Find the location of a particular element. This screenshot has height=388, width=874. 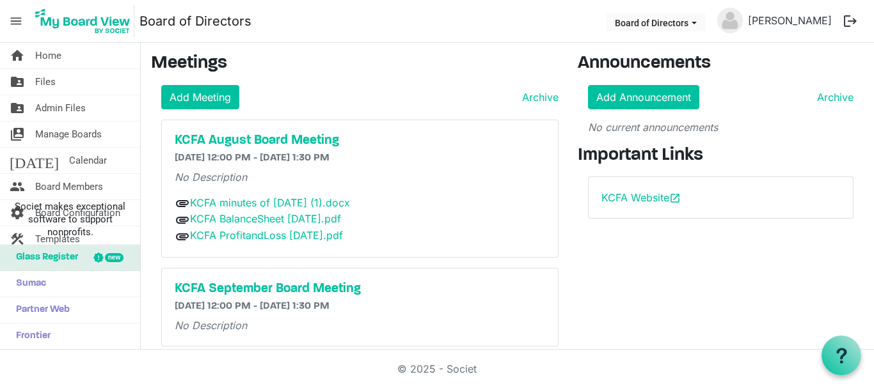

h3: Important Links is located at coordinates (721, 156).